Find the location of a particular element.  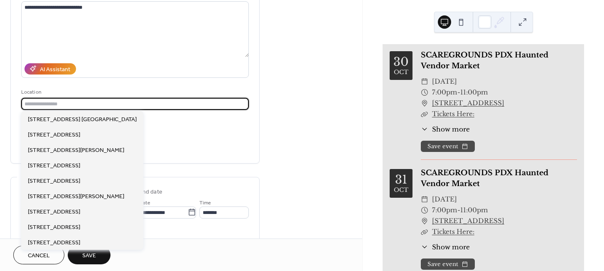

div: 30 is located at coordinates (401, 62).